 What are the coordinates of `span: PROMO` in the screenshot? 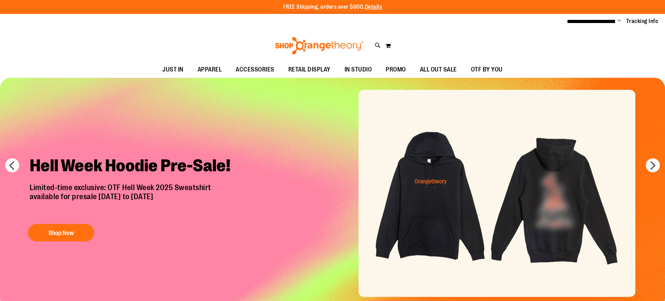 It's located at (396, 69).